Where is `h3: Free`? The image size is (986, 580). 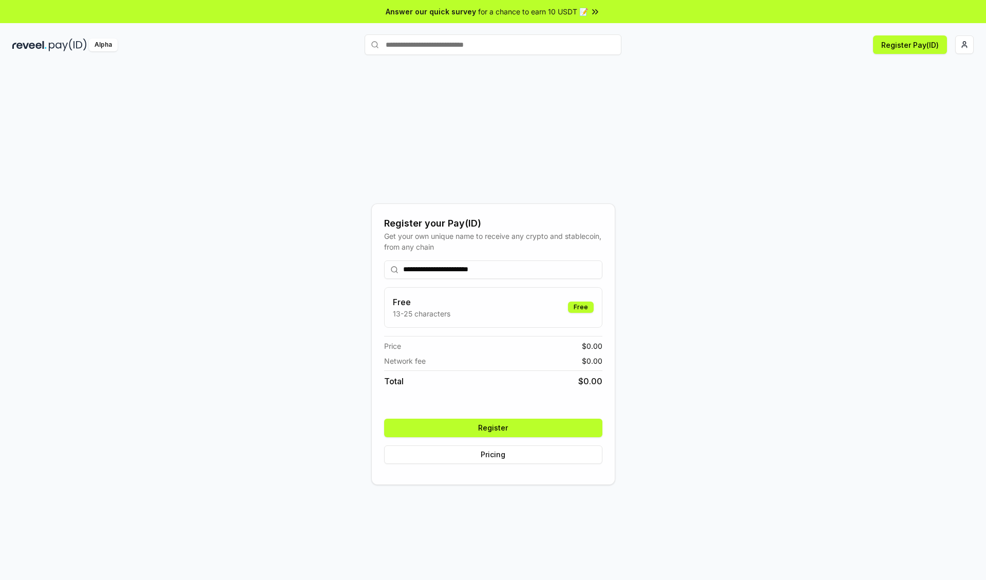 h3: Free is located at coordinates (422, 302).